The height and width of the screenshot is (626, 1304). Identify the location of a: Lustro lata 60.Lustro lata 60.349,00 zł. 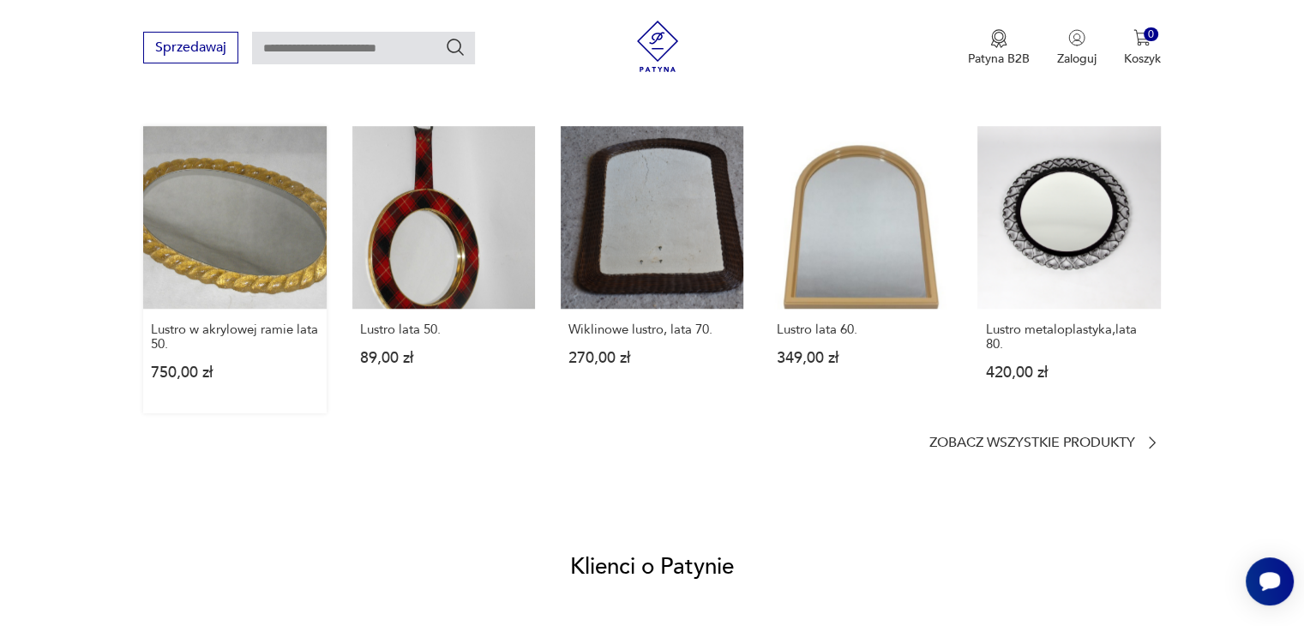
(860, 269).